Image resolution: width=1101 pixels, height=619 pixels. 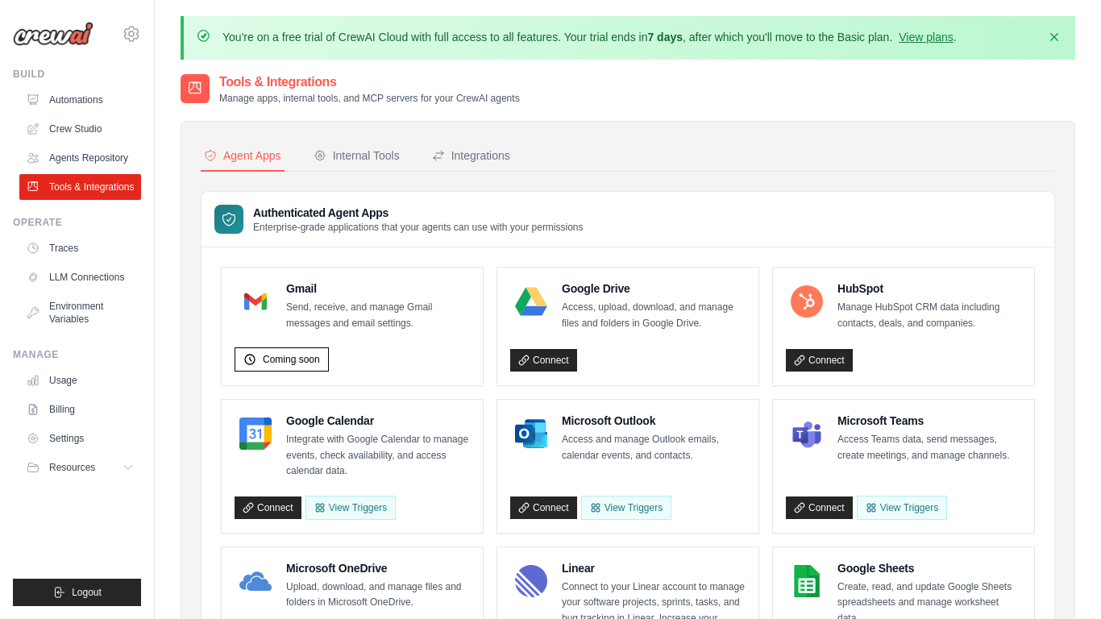 I want to click on img: Linear Logo, so click(x=531, y=581).